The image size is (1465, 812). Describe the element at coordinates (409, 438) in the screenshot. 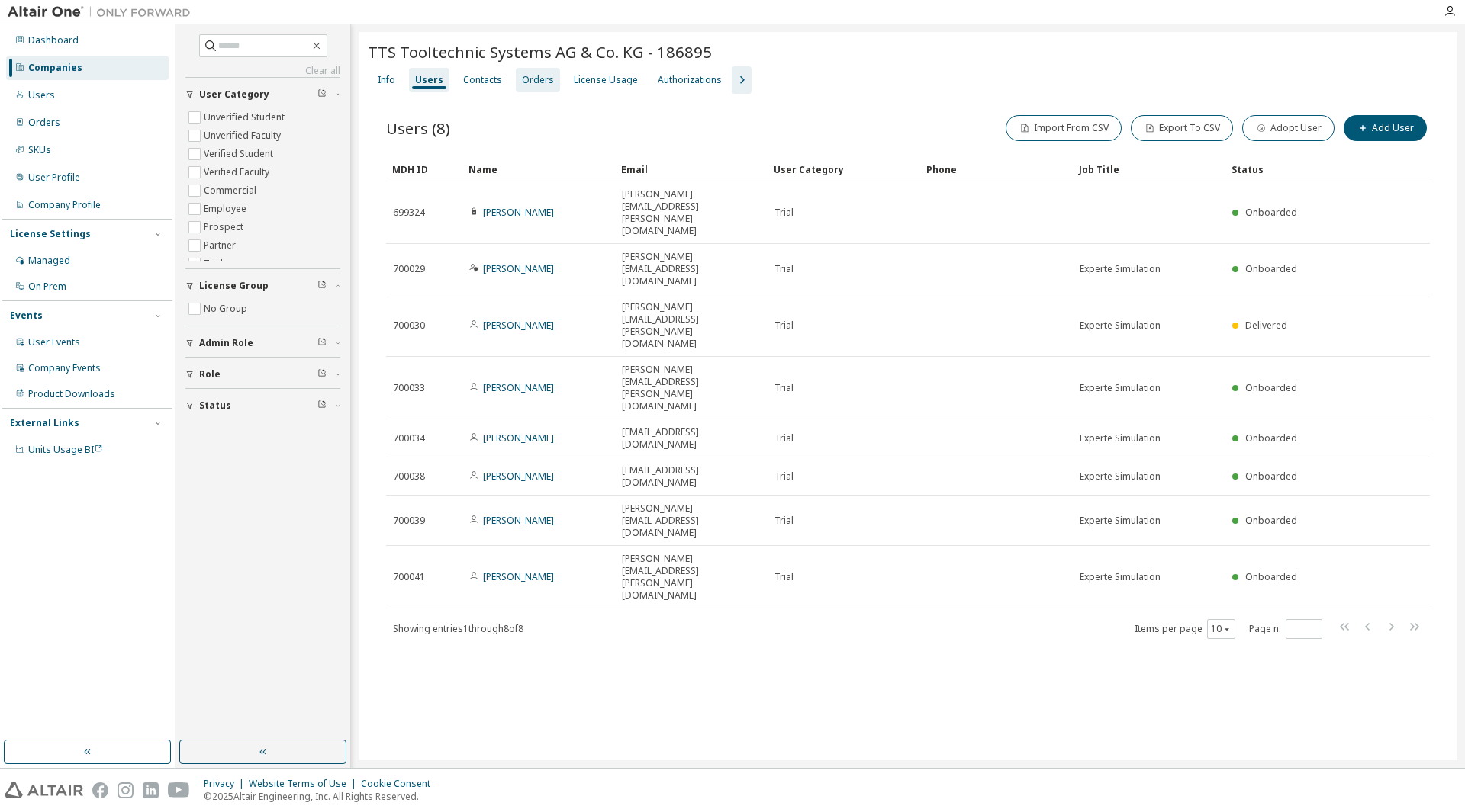

I see `span: 700034` at that location.